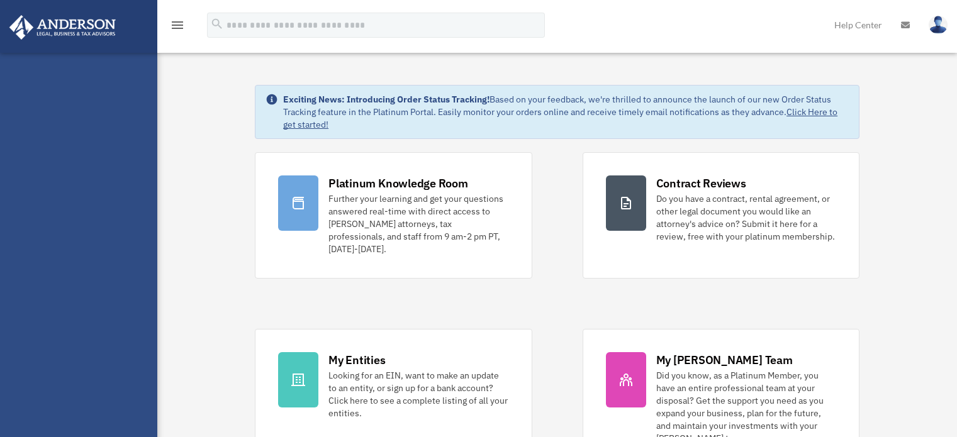  Describe the element at coordinates (398, 183) in the screenshot. I see `div: Platinum Knowledge Room` at that location.